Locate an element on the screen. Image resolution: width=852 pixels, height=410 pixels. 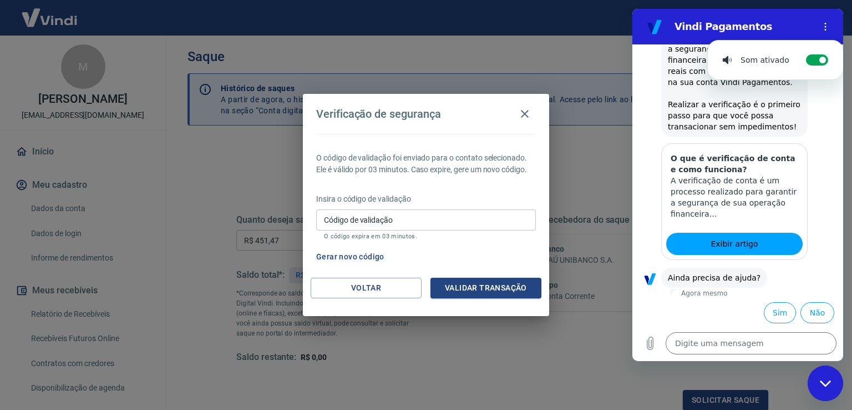
button: Gerar novo código is located at coordinates (350, 256).